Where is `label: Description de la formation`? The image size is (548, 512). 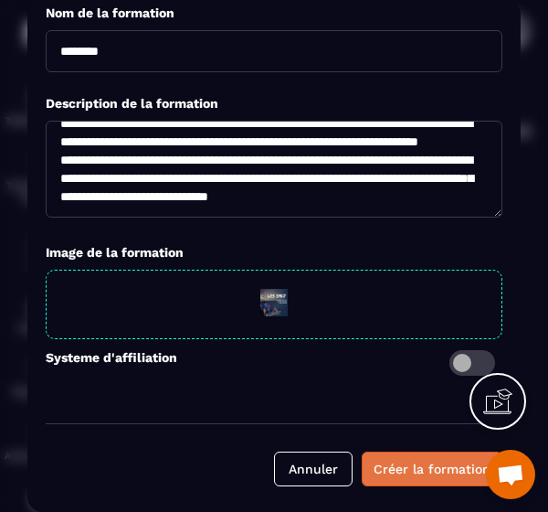 label: Description de la formation is located at coordinates (132, 103).